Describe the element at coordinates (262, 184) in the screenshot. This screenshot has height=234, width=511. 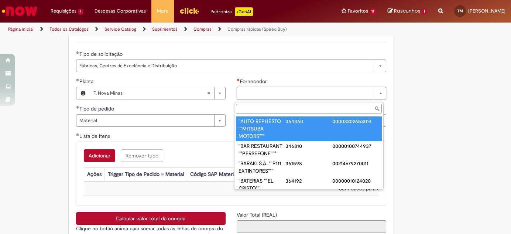
I see `div: "BATERIAS ""EL CRISTO"""` at that location.